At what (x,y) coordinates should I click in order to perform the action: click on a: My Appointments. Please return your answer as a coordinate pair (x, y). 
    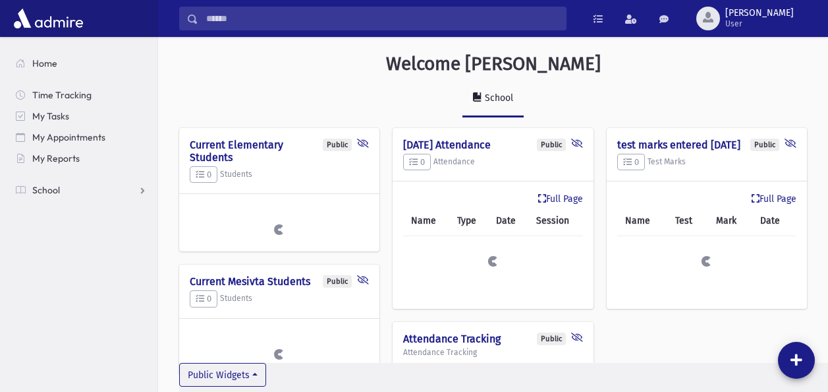
    Looking at the image, I should click on (81, 137).